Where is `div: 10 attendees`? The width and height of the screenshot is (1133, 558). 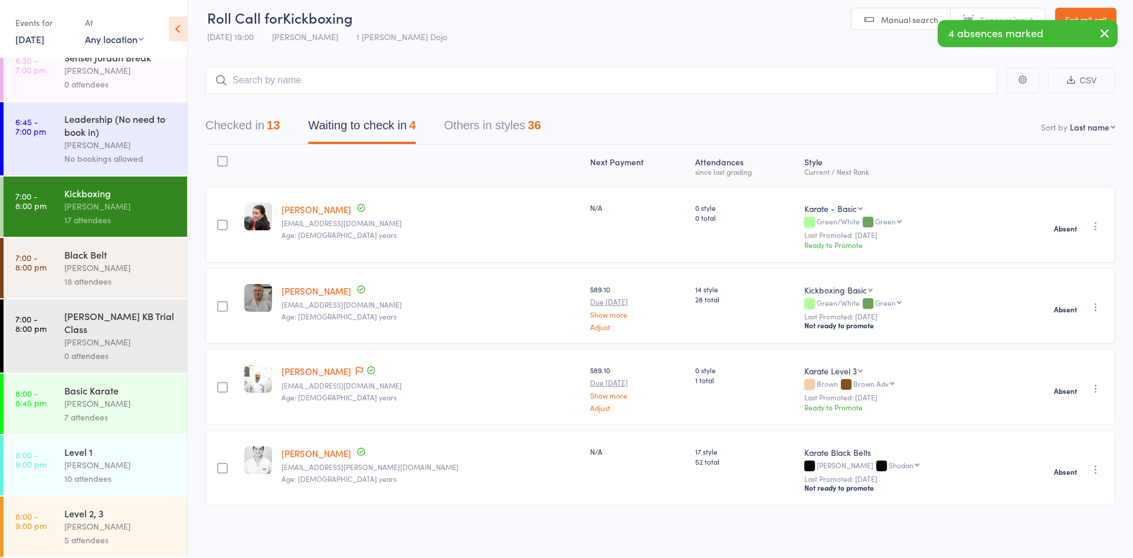
div: 10 attendees is located at coordinates (120, 478).